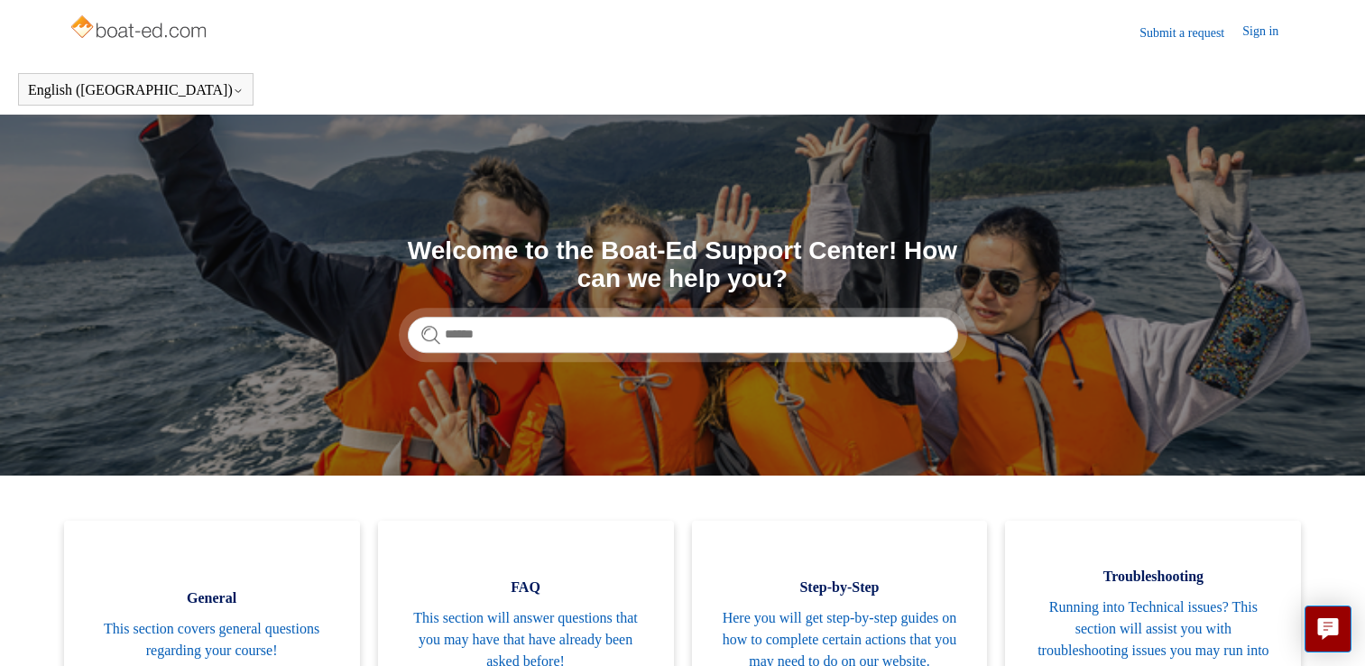 The image size is (1365, 666). What do you see at coordinates (840, 587) in the screenshot?
I see `span: Step-by-Step` at bounding box center [840, 587].